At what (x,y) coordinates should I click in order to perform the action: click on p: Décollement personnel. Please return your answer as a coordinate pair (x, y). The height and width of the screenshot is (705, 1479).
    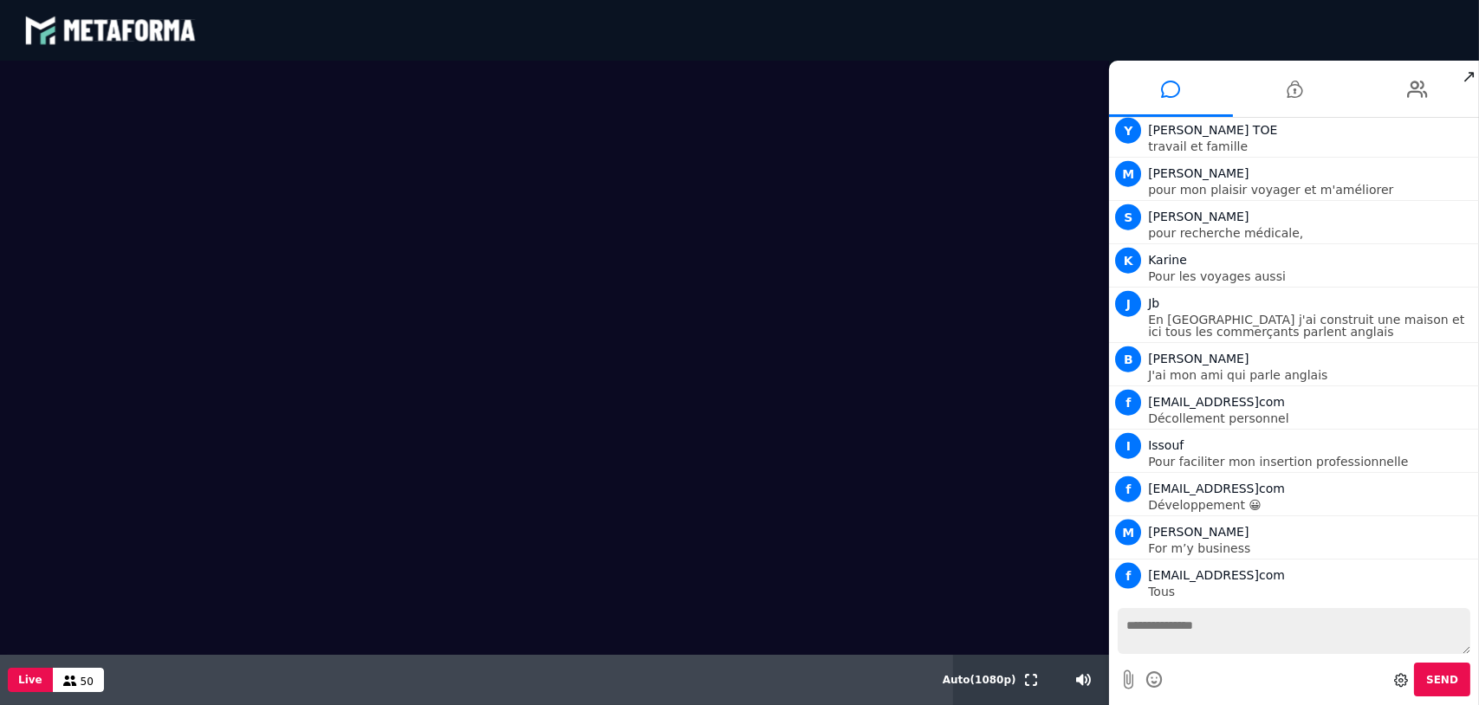
    Looking at the image, I should click on (1311, 419).